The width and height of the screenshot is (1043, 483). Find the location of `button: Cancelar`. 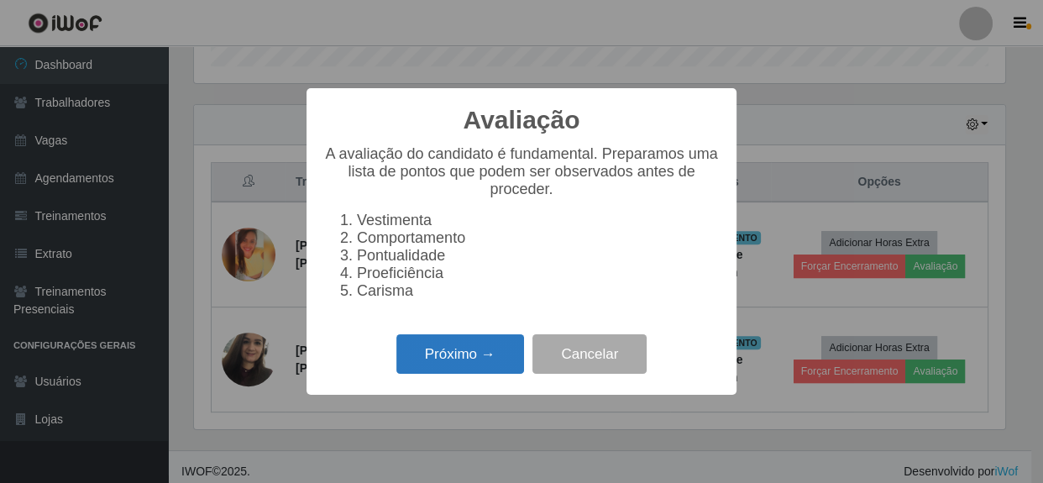

button: Cancelar is located at coordinates (590, 354).